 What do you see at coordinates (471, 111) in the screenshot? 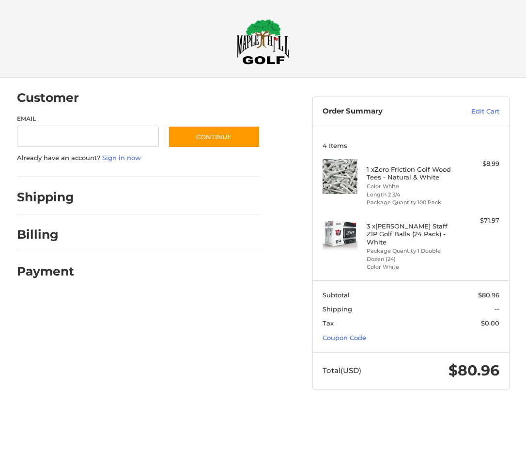
I see `a: Edit Cart` at bounding box center [471, 111].